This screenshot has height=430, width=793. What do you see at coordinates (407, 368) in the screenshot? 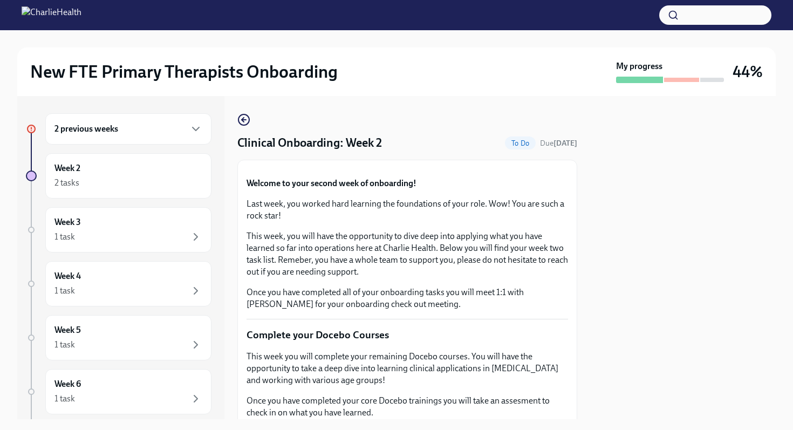
I see `p: This week you will complete your remaining Docebo courses. You will have the opportunity to take ...` at bounding box center [407, 368].